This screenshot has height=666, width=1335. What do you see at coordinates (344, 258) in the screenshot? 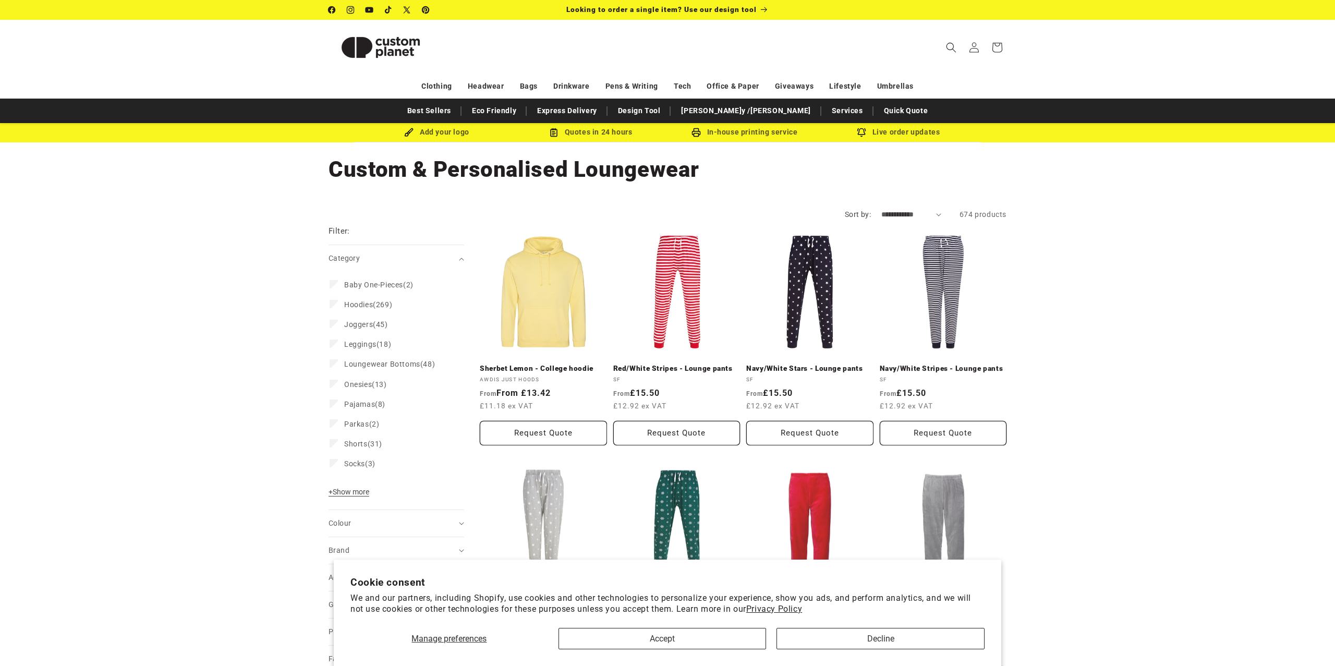
I see `span: Category` at bounding box center [344, 258].